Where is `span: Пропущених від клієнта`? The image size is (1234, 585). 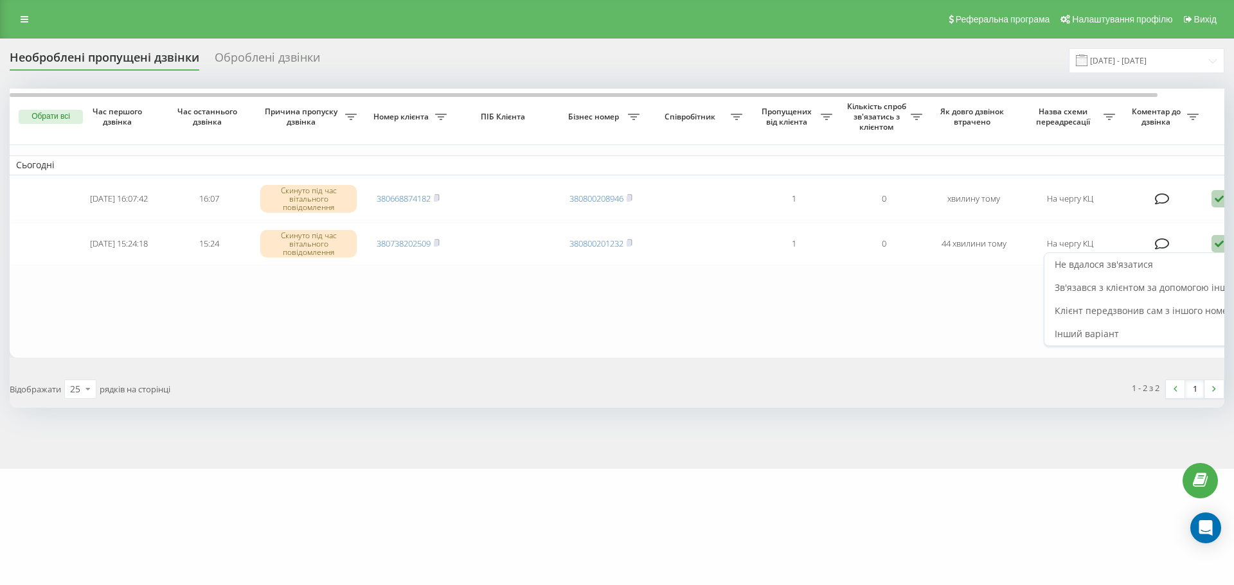
span: Пропущених від клієнта is located at coordinates (788, 116).